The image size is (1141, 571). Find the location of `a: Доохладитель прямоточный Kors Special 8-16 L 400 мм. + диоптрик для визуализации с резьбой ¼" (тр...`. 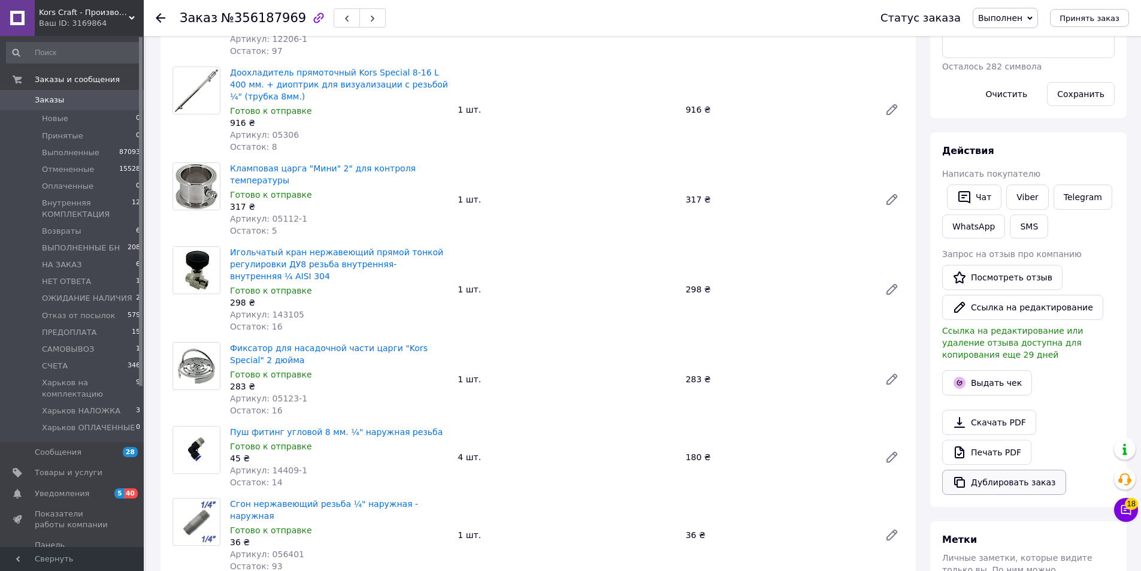

a: Доохладитель прямоточный Kors Special 8-16 L 400 мм. + диоптрик для визуализации с резьбой ¼" (тр... is located at coordinates (339, 84).